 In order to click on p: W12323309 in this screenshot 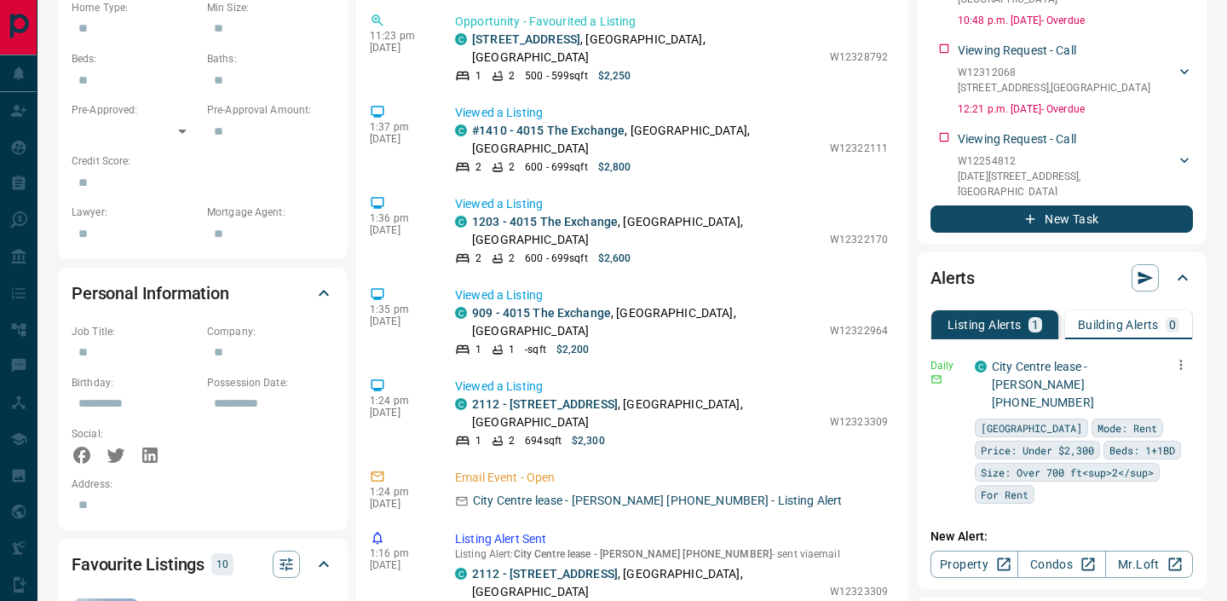, I will do `click(859, 422)`.